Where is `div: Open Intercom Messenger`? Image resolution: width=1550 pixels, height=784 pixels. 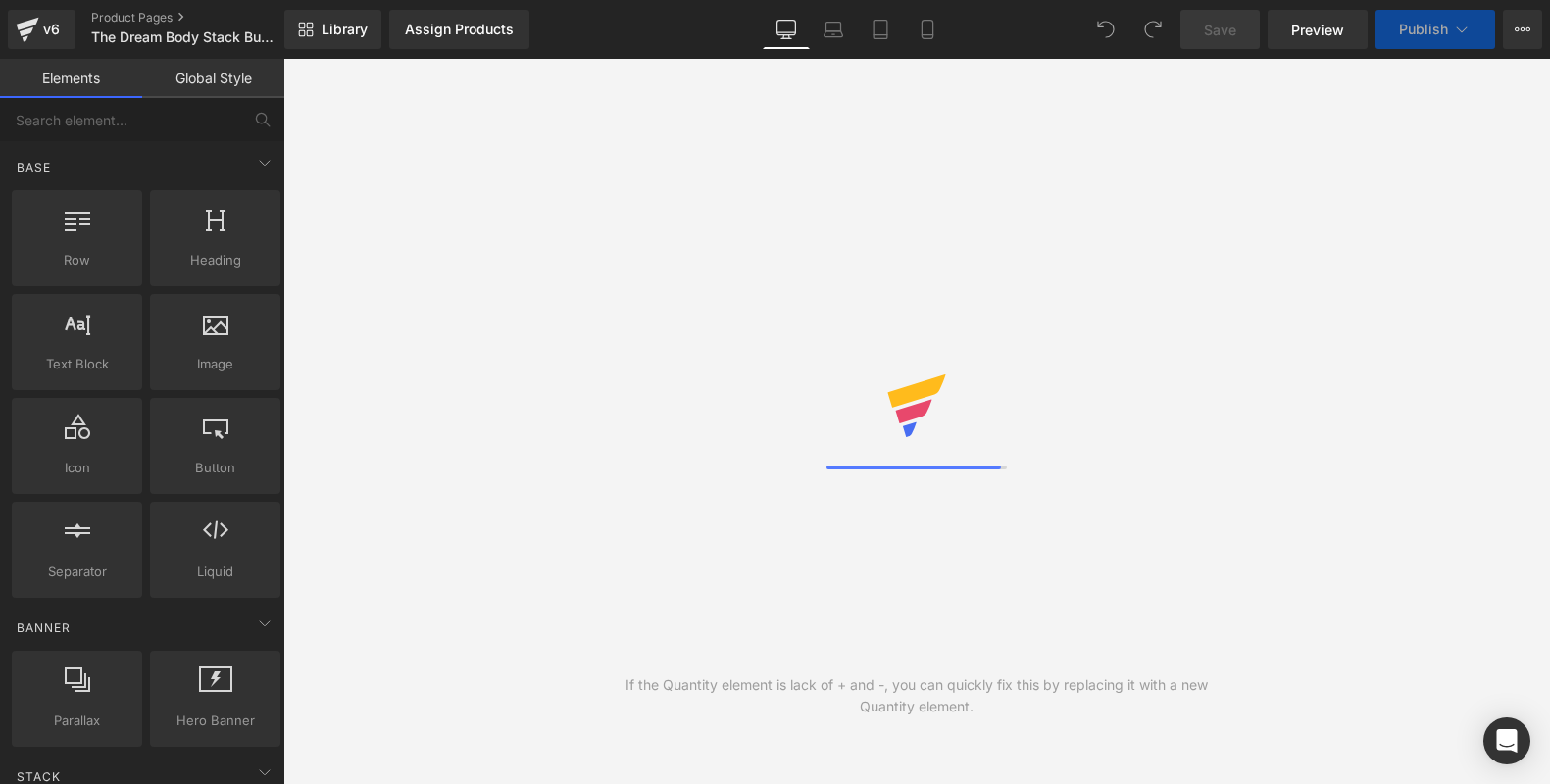
div: Open Intercom Messenger is located at coordinates (1506, 740).